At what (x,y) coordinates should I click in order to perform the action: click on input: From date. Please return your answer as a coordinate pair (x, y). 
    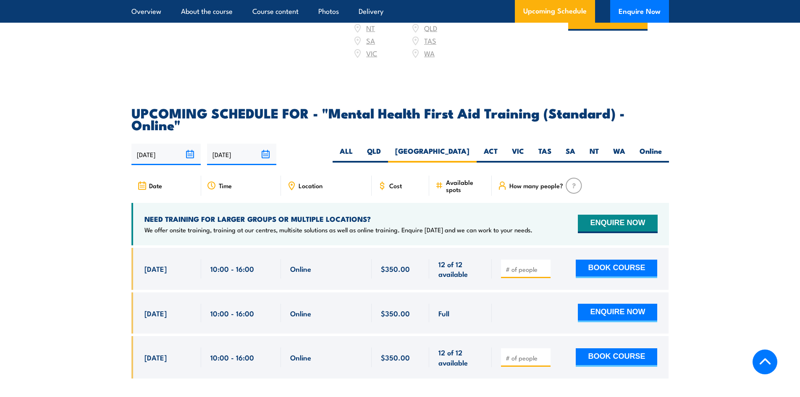
    Looking at the image, I should click on (166, 154).